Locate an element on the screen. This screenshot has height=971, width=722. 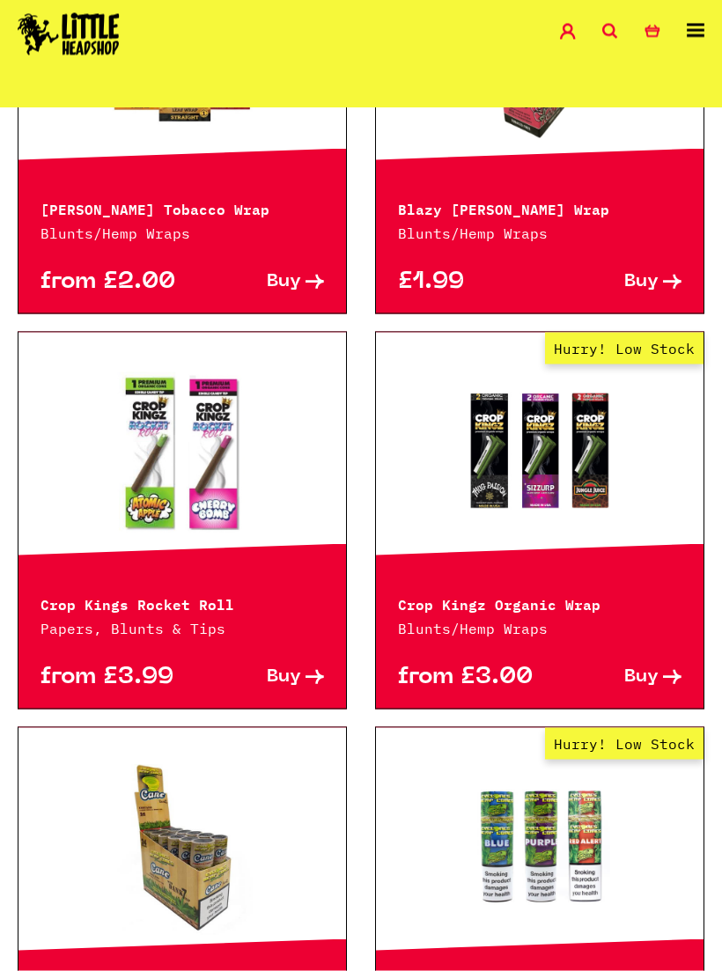
p: Papers, Blunts & Tips is located at coordinates (182, 628).